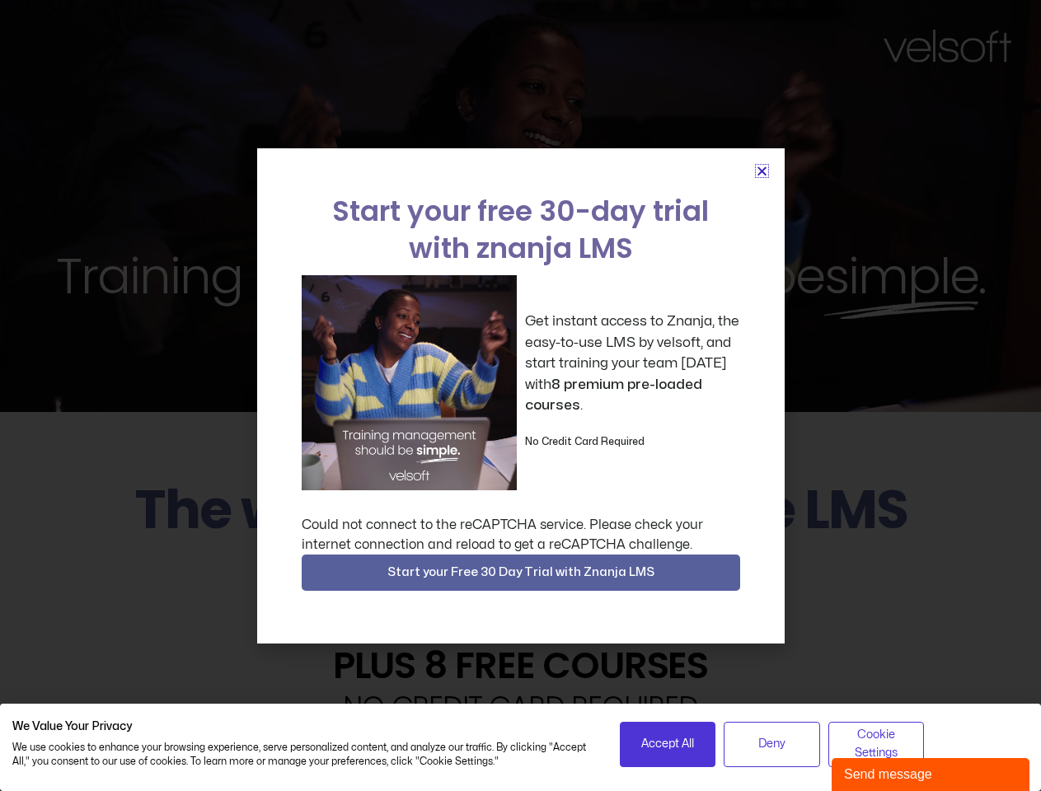 This screenshot has width=1041, height=791. What do you see at coordinates (667, 744) in the screenshot?
I see `button: Accept all cookies` at bounding box center [667, 744].